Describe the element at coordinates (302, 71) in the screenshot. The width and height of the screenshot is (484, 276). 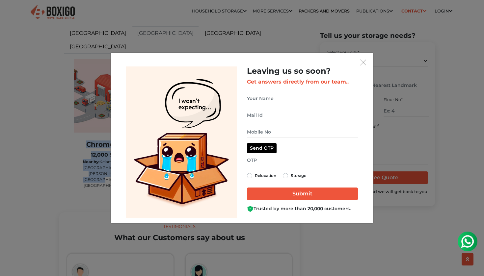
I see `h2: Leaving us so soon?` at that location.